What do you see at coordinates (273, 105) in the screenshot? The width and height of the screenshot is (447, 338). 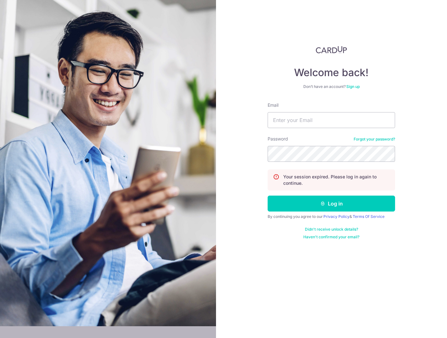 I see `label: Email` at bounding box center [273, 105].